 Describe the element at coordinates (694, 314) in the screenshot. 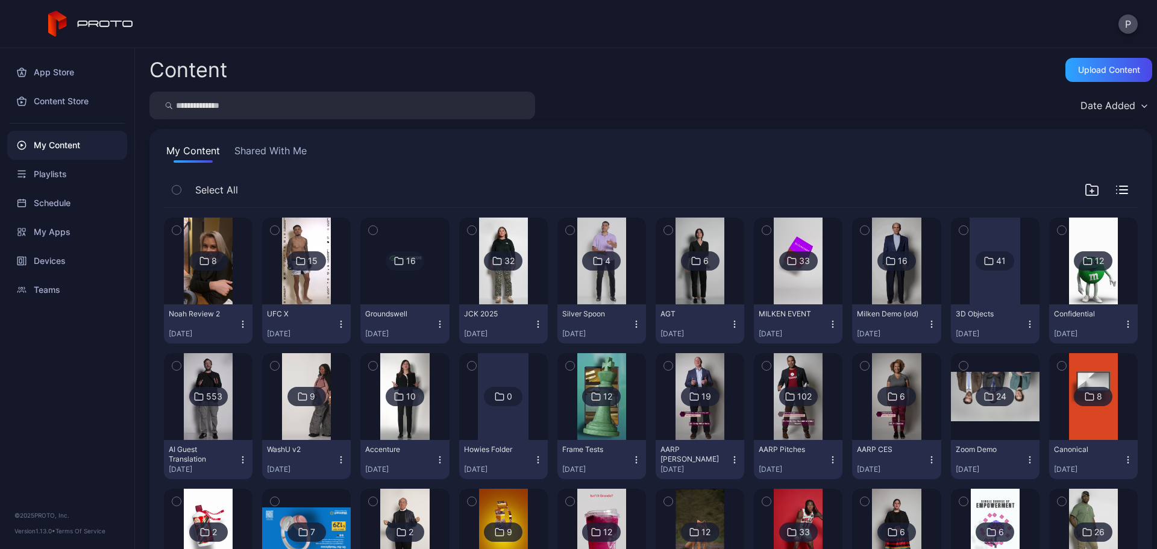

I see `div: AGT` at that location.